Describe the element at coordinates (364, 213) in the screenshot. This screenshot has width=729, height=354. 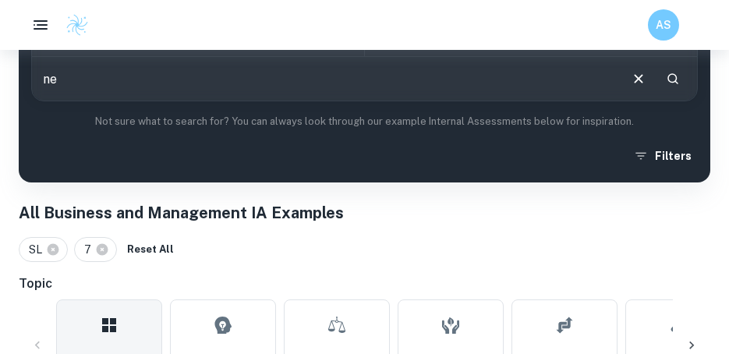
I see `h1: All Business and Management IA Examples` at that location.